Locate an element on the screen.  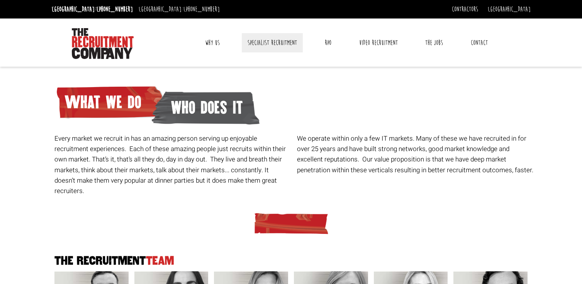
a: The Jobs is located at coordinates (434, 43).